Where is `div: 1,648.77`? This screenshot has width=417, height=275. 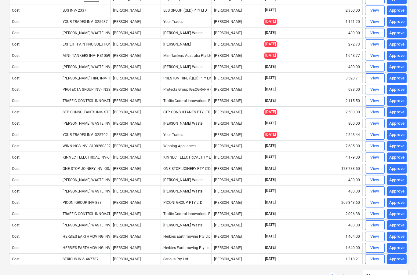
div: 1,648.77 is located at coordinates (337, 56).